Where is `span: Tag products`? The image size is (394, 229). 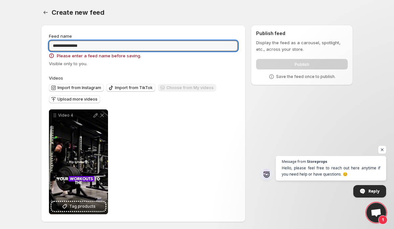 span: Tag products is located at coordinates (82, 207).